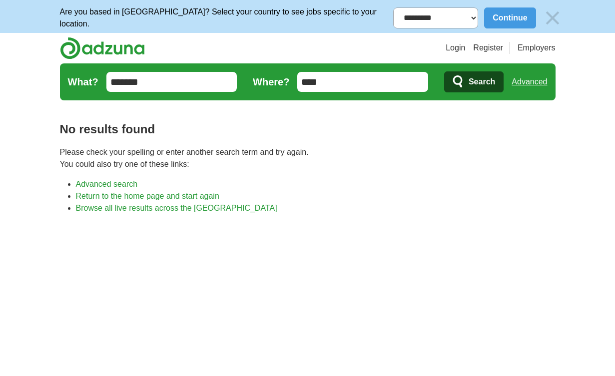 The image size is (615, 376). I want to click on a: Return to the home page and start again, so click(147, 196).